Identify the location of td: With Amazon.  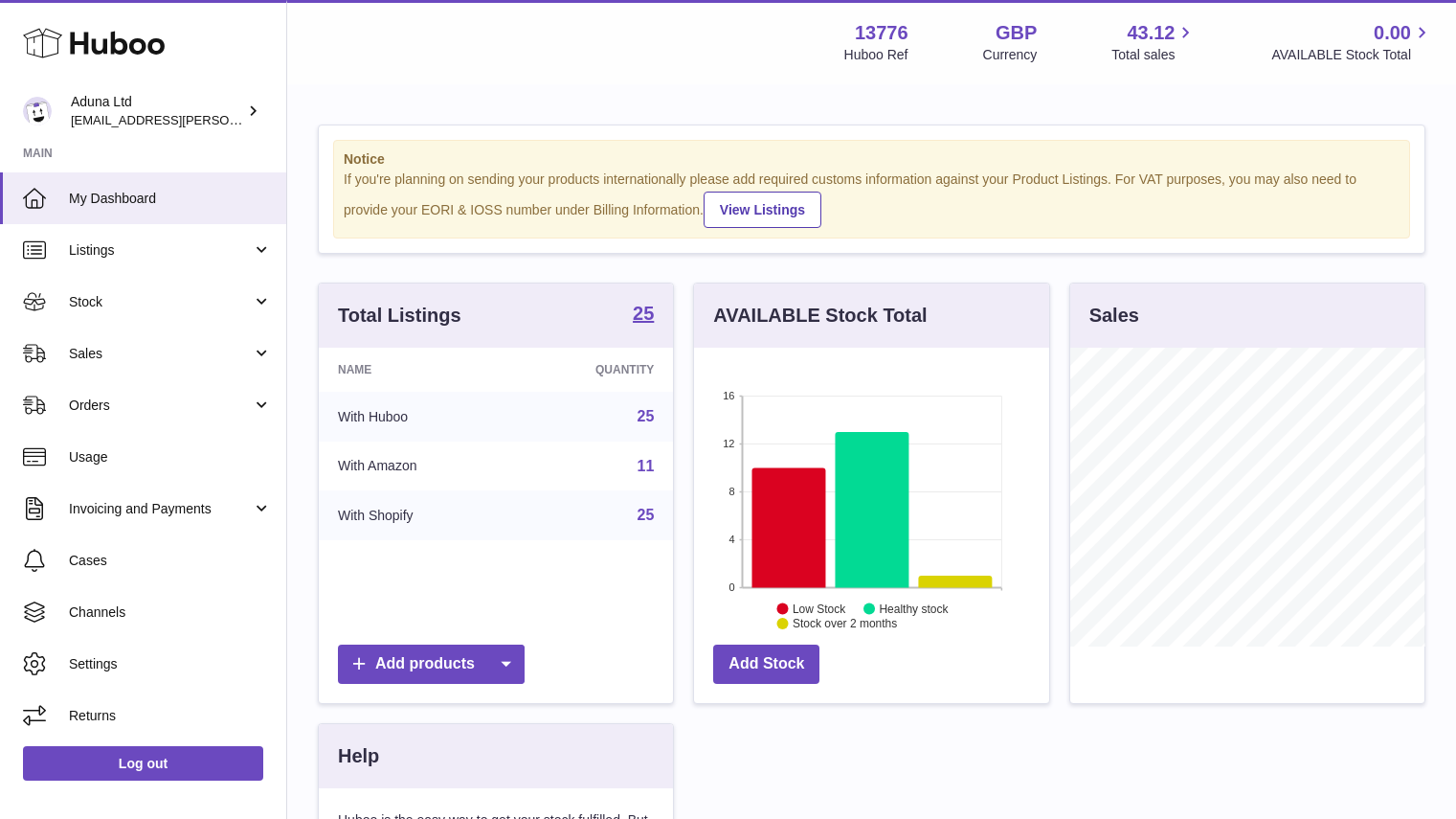
(415, 466).